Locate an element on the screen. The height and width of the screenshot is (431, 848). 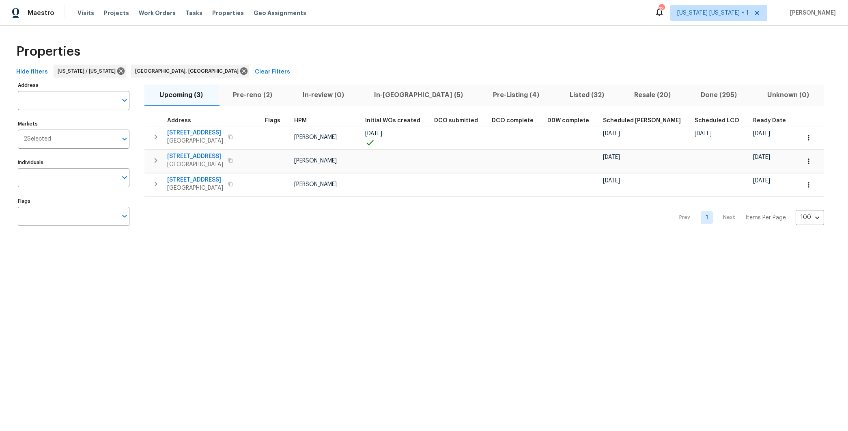
span: DCO submitted is located at coordinates (456, 121).